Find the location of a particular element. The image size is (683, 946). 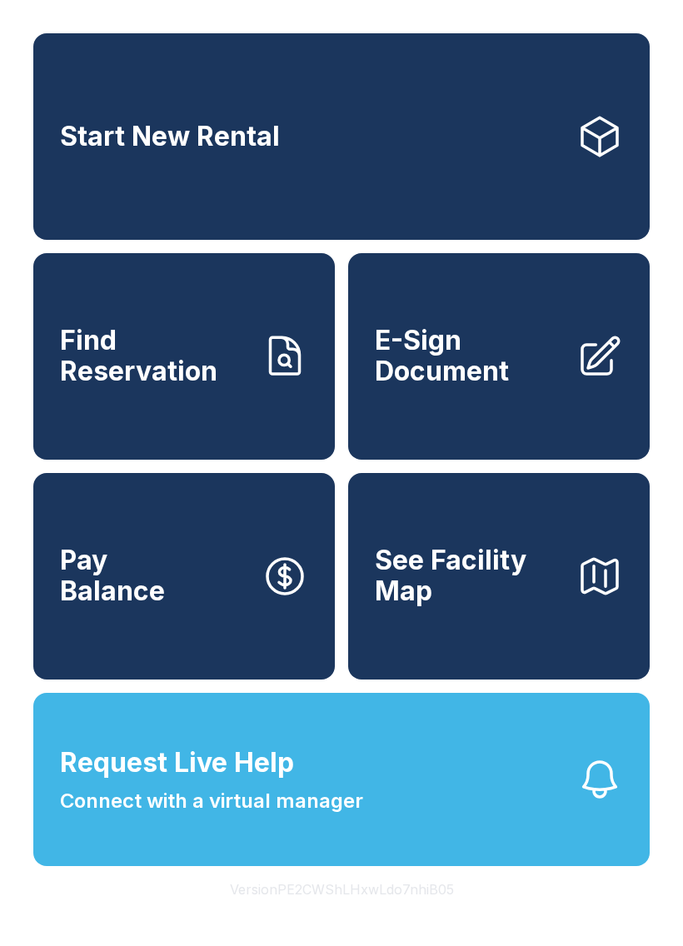

button: VersionPE2CWShLHxwLdo7nhiB05 is located at coordinates (341, 889).